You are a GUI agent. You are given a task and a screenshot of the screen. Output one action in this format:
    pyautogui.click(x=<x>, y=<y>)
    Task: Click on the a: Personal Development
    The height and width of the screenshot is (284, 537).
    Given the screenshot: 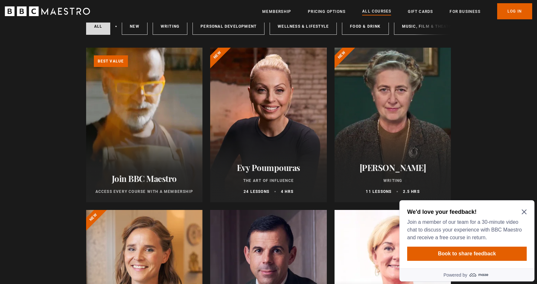 What is the action you would take?
    pyautogui.click(x=229, y=26)
    